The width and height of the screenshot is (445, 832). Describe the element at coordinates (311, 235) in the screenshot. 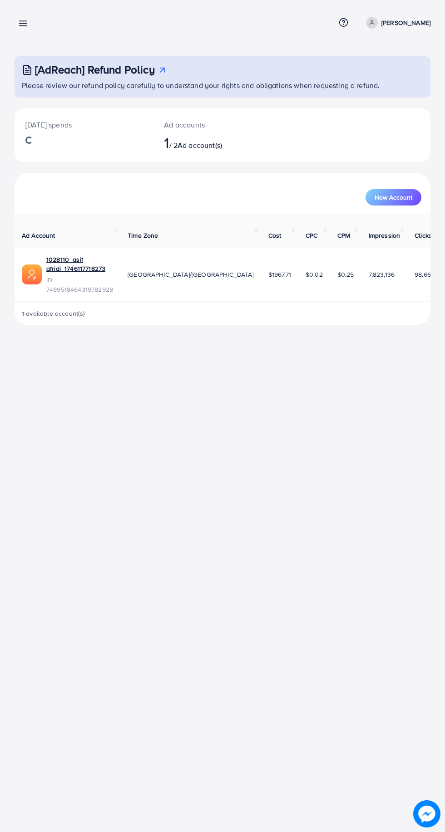

I see `span: CPC` at that location.